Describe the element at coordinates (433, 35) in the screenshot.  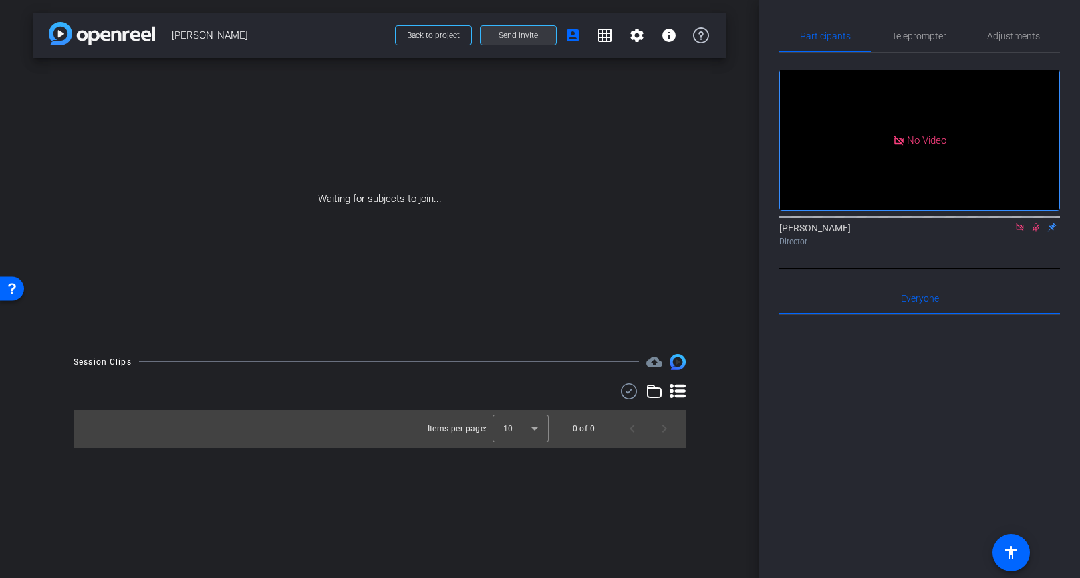
I see `button: Back to project` at that location.